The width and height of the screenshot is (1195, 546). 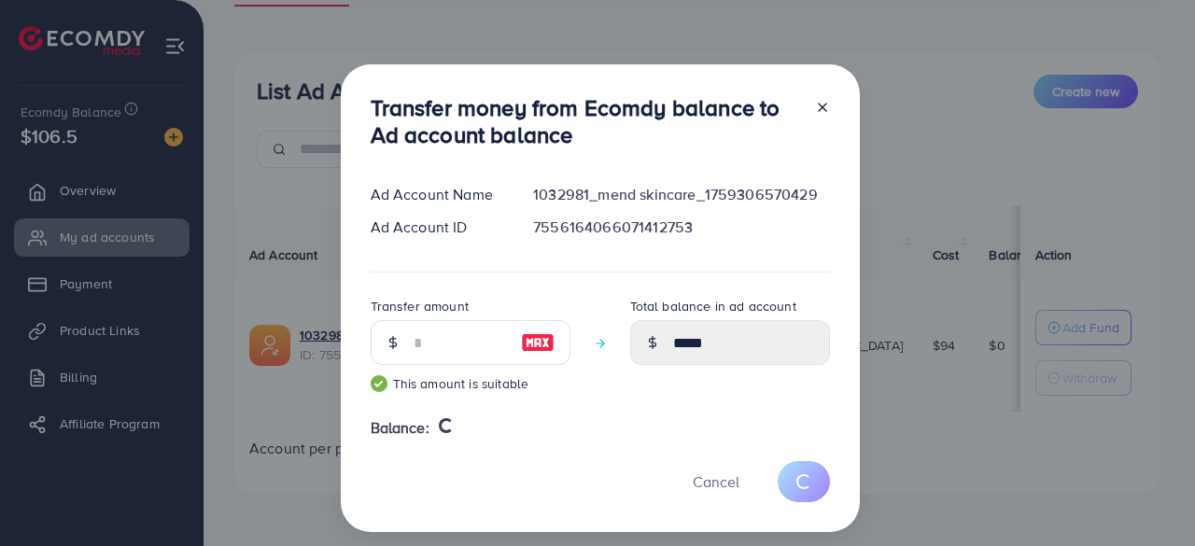 I want to click on h3: Transfer money from Ecomdy balance to Ad account balance, so click(x=585, y=121).